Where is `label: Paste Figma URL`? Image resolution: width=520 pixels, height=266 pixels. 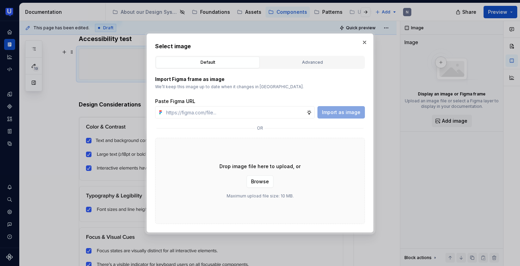
label: Paste Figma URL is located at coordinates (175, 101).